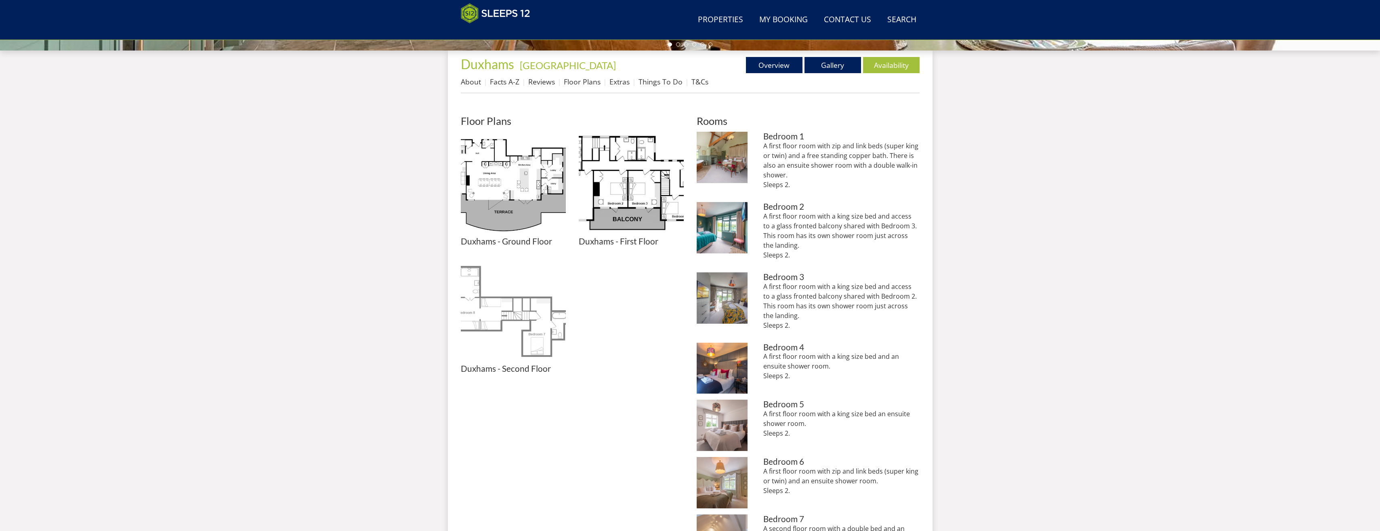 The height and width of the screenshot is (531, 1380). I want to click on span: Duxhams, so click(487, 64).